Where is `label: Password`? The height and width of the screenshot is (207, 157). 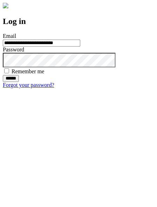 label: Password is located at coordinates (13, 49).